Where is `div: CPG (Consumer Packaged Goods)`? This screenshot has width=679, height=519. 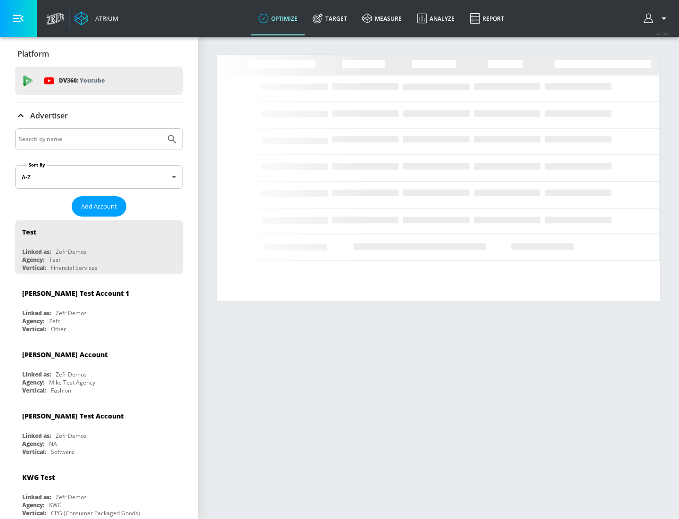 div: CPG (Consumer Packaged Goods) is located at coordinates (95, 513).